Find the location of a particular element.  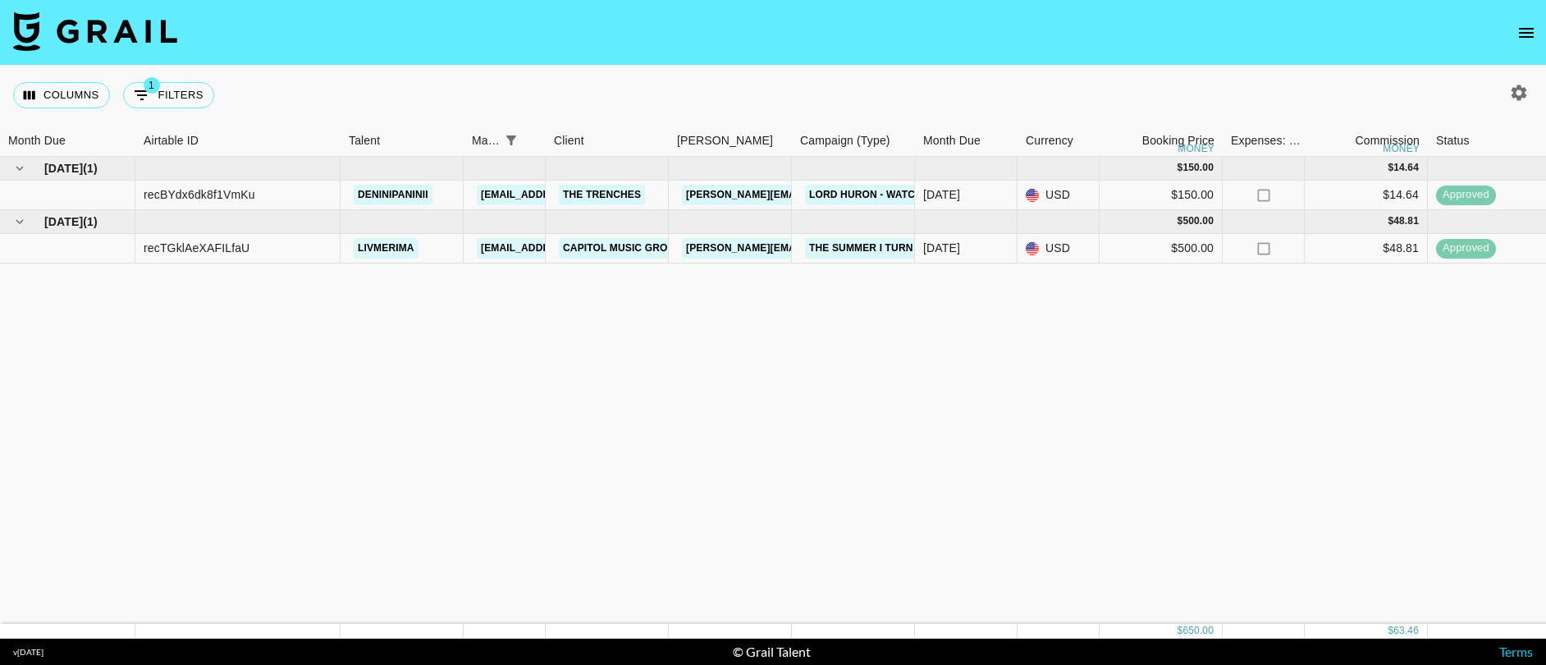

div: $48.81 is located at coordinates (1367, 249).